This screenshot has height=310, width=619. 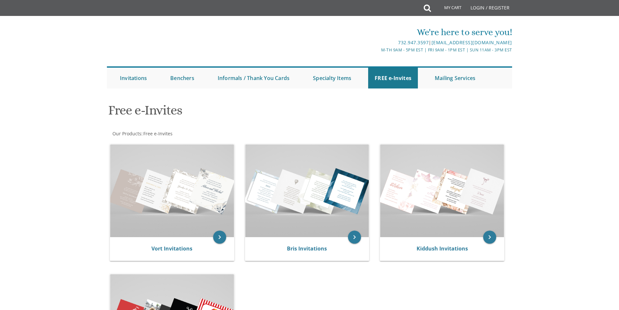 I want to click on a: Our Products, so click(x=126, y=133).